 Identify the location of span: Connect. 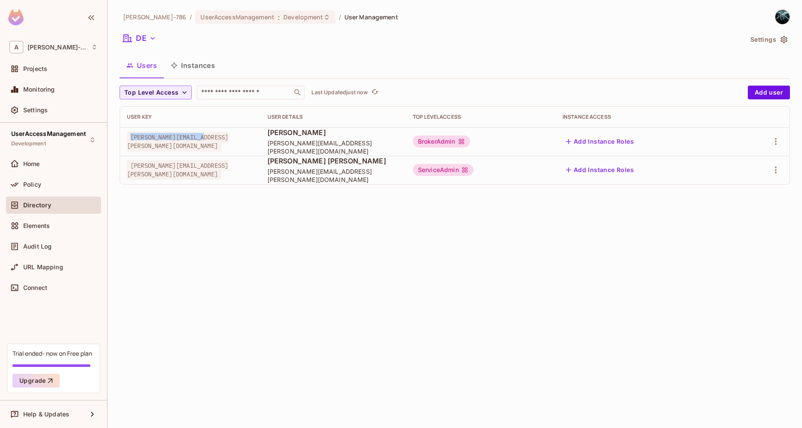
(35, 288).